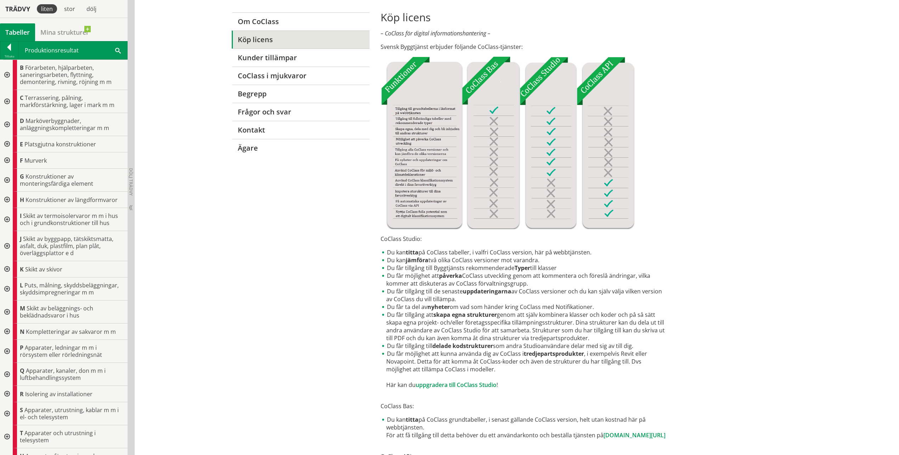  Describe the element at coordinates (22, 308) in the screenshot. I see `span: M` at that location.